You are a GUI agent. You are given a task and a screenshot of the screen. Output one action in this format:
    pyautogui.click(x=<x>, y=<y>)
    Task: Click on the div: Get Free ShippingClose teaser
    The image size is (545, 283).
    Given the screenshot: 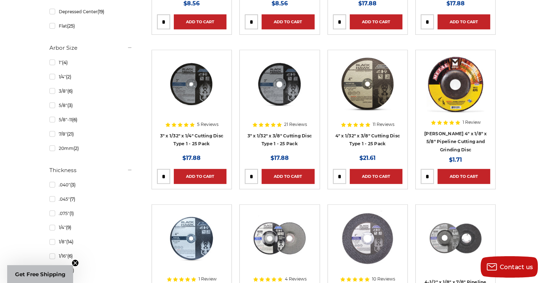 What is the action you would take?
    pyautogui.click(x=40, y=274)
    